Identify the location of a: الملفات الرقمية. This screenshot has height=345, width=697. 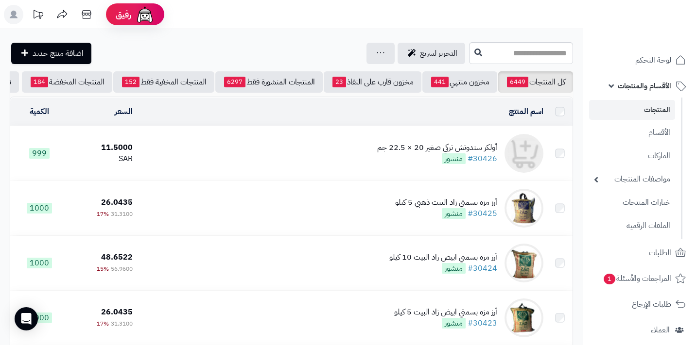
(631, 226).